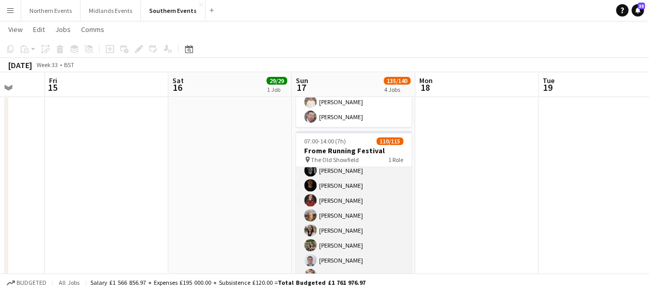 The width and height of the screenshot is (649, 291). Describe the element at coordinates (31, 283) in the screenshot. I see `span: Budgeted` at that location.